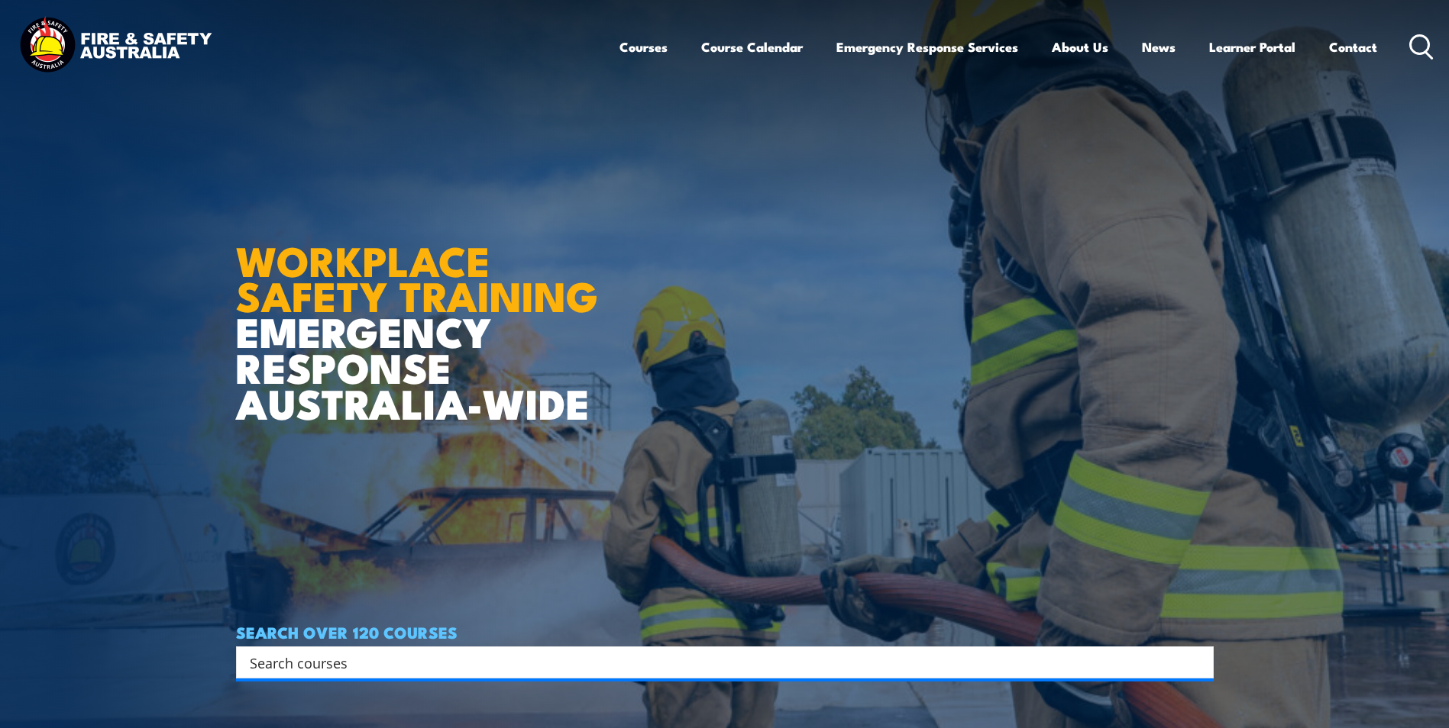 The height and width of the screenshot is (728, 1449). What do you see at coordinates (1252, 47) in the screenshot?
I see `a: Learner Portal` at bounding box center [1252, 47].